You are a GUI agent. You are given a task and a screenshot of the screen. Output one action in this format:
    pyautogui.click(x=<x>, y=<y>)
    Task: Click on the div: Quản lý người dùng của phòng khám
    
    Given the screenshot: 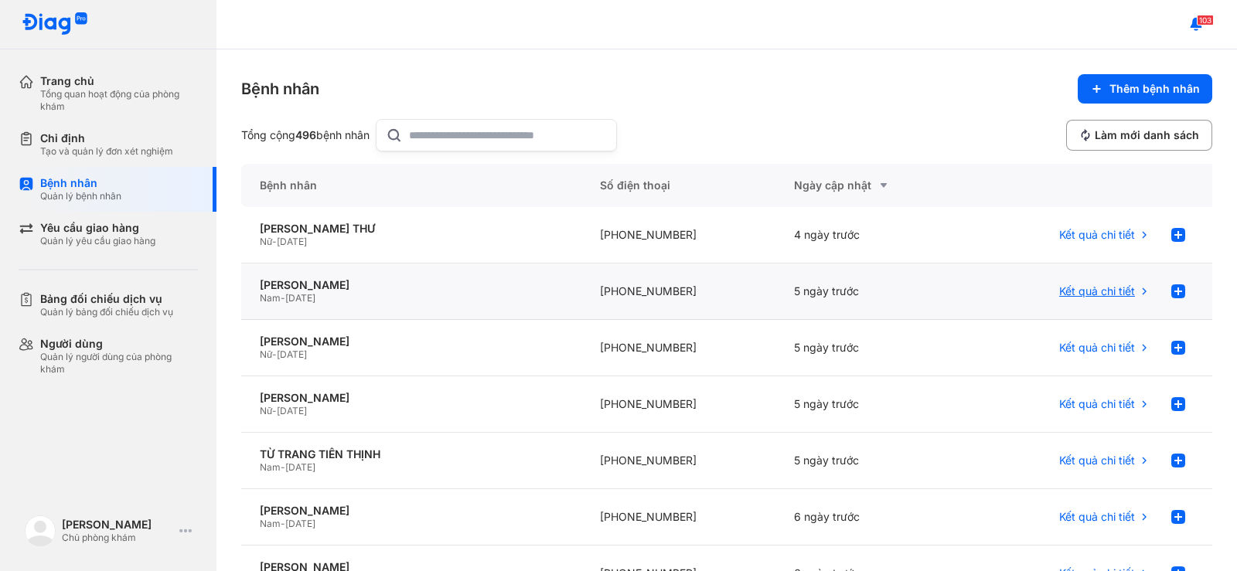 What is the action you would take?
    pyautogui.click(x=119, y=363)
    